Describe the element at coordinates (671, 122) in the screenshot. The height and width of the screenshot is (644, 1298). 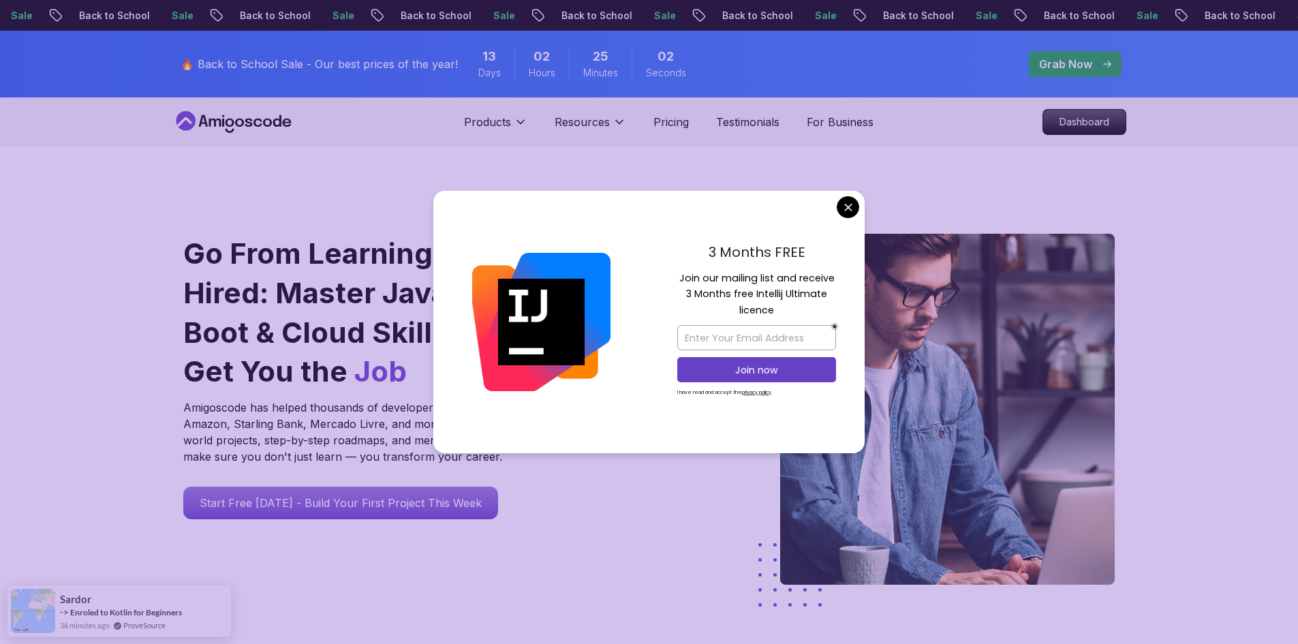
I see `p: Pricing` at that location.